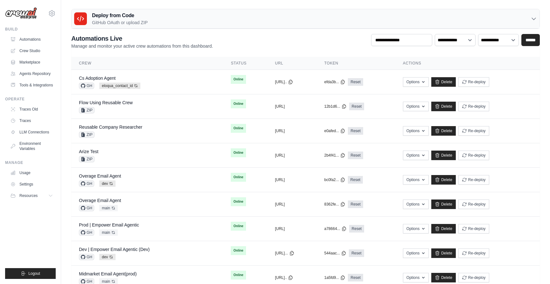  Describe the element at coordinates (88, 152) in the screenshot. I see `a: Arize Test` at that location.